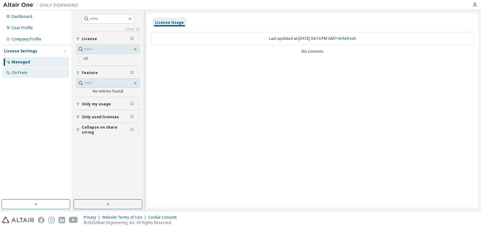 Image resolution: width=481 pixels, height=229 pixels. What do you see at coordinates (73, 220) in the screenshot?
I see `img: youtube.svg` at bounding box center [73, 220].